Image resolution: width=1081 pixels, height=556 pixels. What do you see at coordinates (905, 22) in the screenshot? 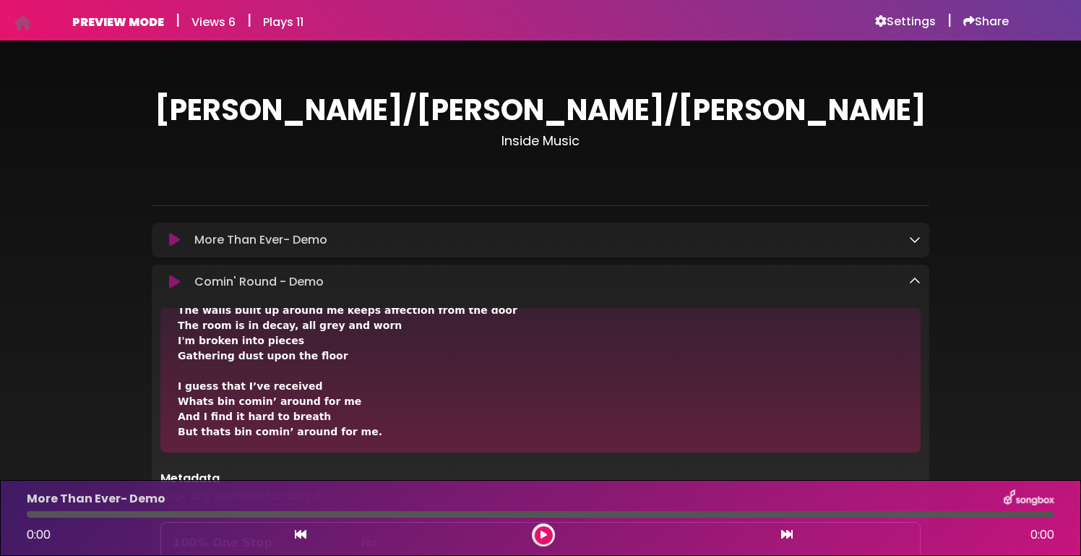
I see `h6: Settings` at bounding box center [905, 22].